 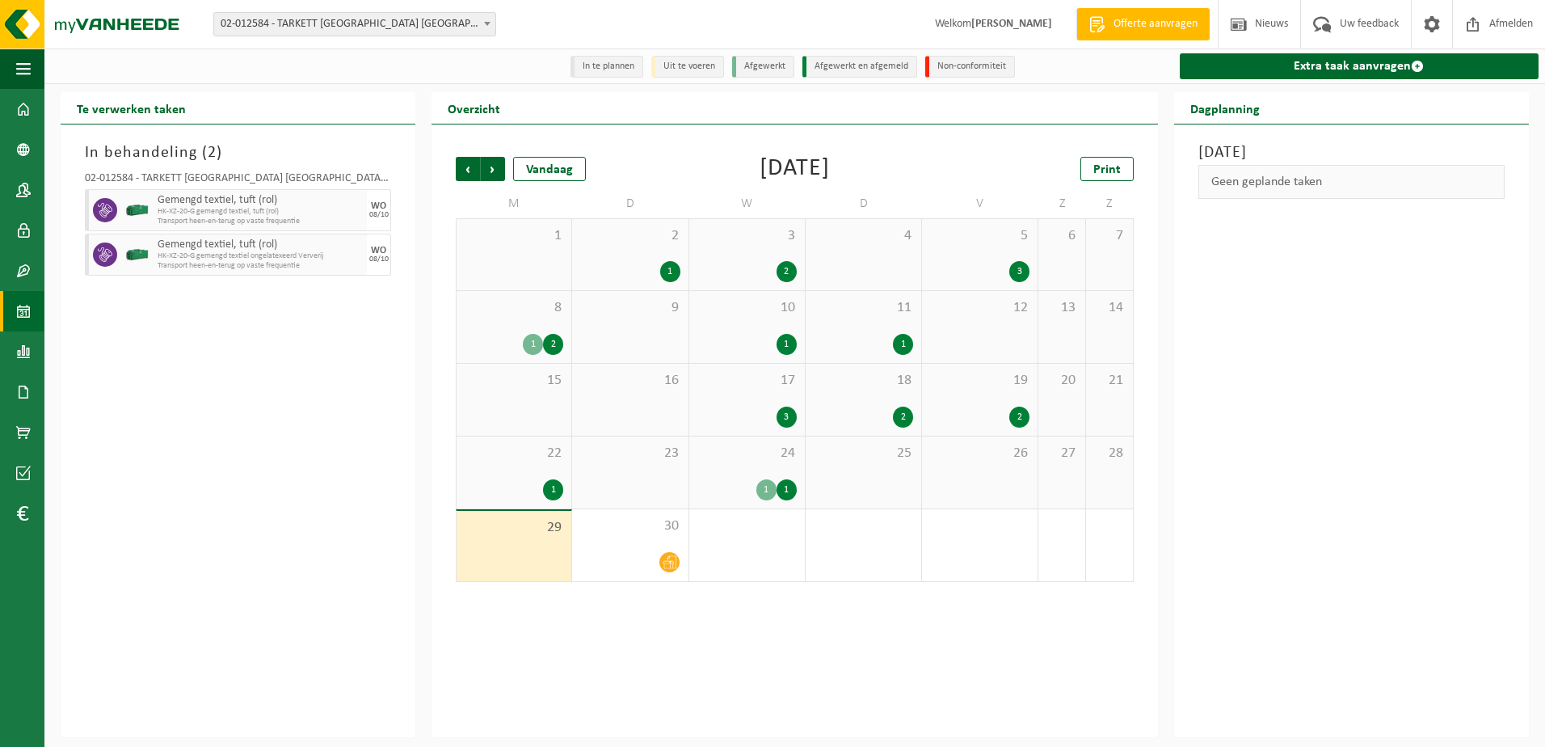 I want to click on span: HK-XZ-20-G gemengd textiel, tuft (rol), so click(x=260, y=212).